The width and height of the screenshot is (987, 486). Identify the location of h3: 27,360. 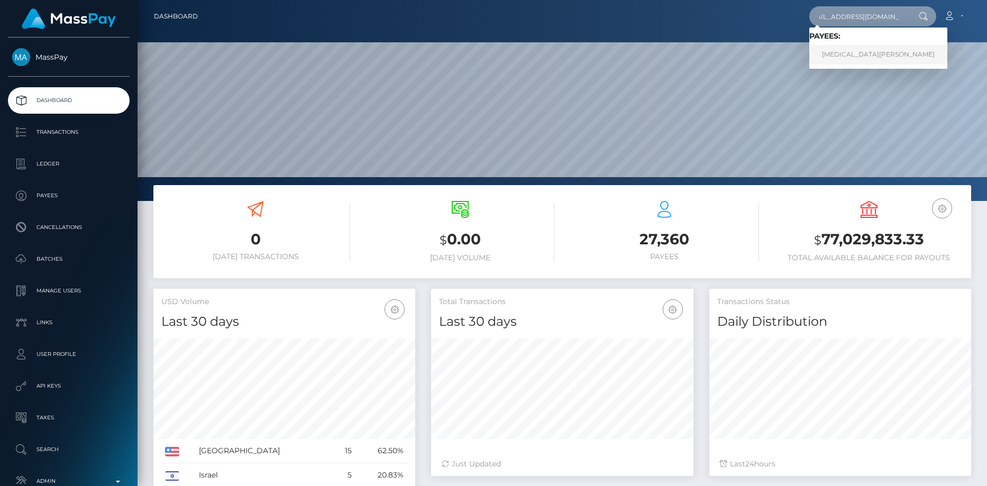
(664, 239).